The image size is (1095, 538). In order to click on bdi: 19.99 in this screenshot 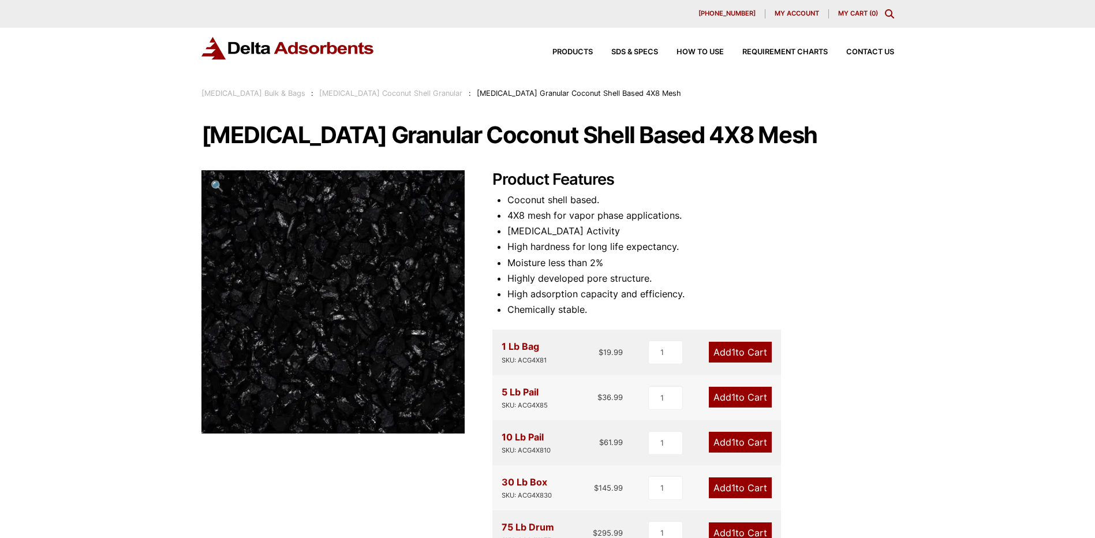, I will do `click(611, 352)`.